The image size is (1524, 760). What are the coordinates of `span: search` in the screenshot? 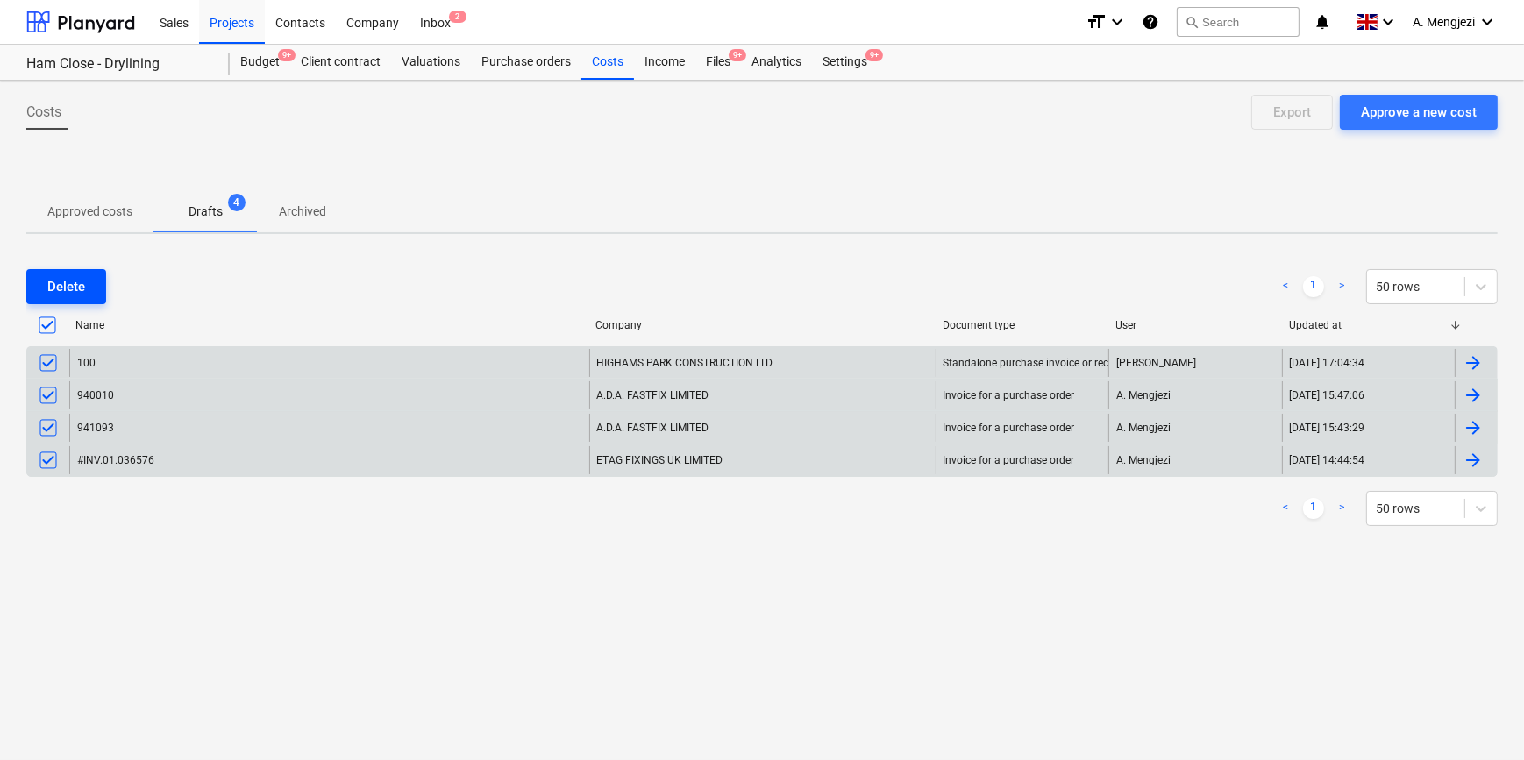 It's located at (1192, 22).